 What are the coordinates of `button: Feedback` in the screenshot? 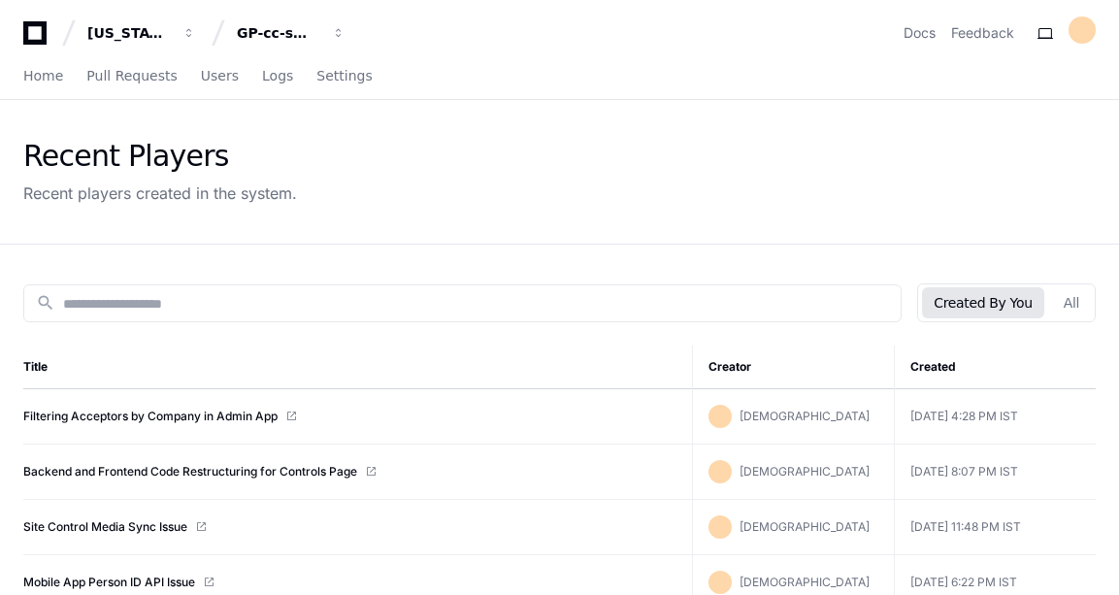 It's located at (983, 33).